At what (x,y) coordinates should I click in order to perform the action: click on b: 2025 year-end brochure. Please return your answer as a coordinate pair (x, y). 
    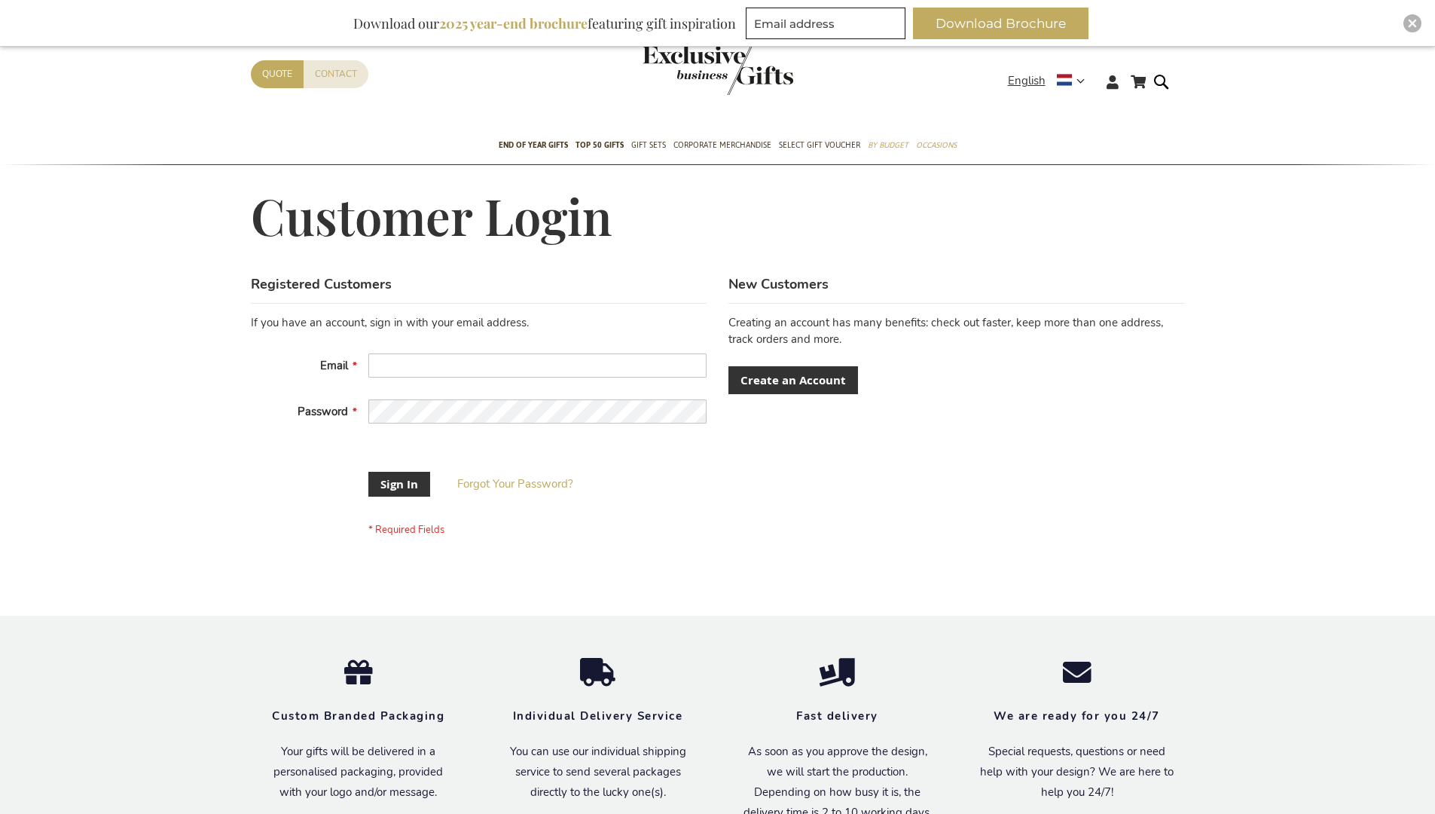
    Looking at the image, I should click on (513, 23).